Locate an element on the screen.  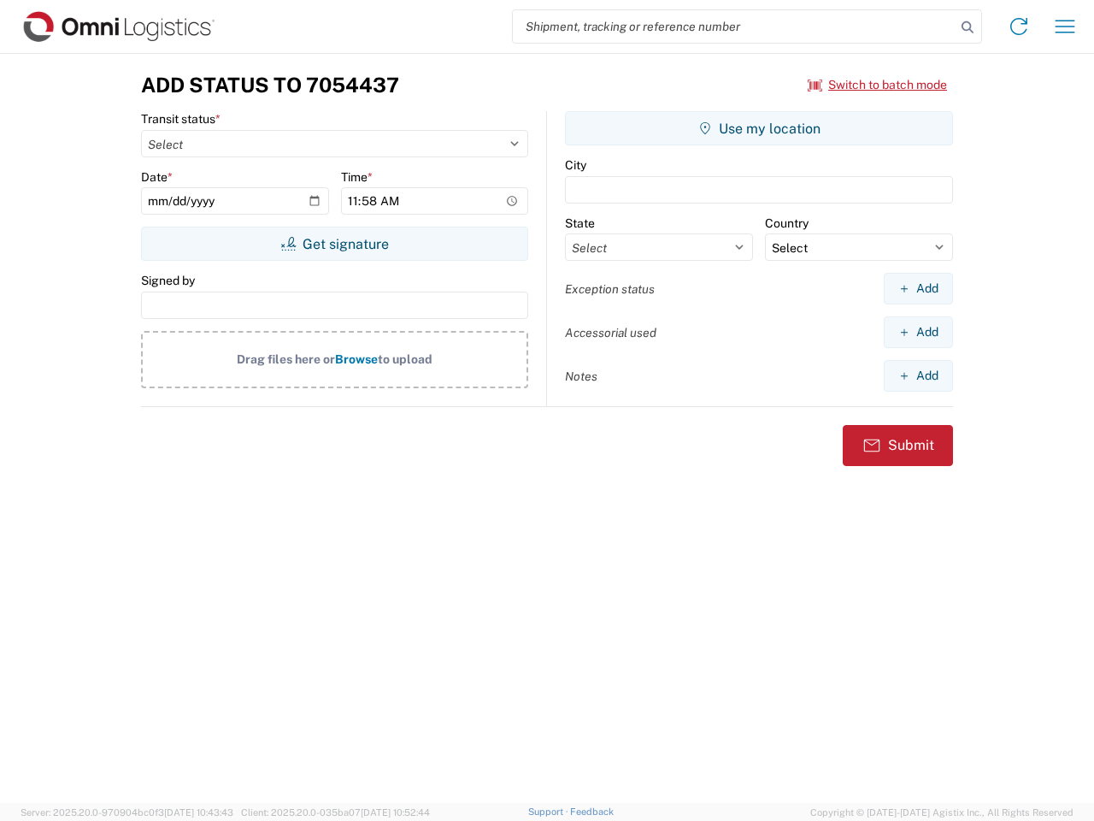
label: Country is located at coordinates (786, 223).